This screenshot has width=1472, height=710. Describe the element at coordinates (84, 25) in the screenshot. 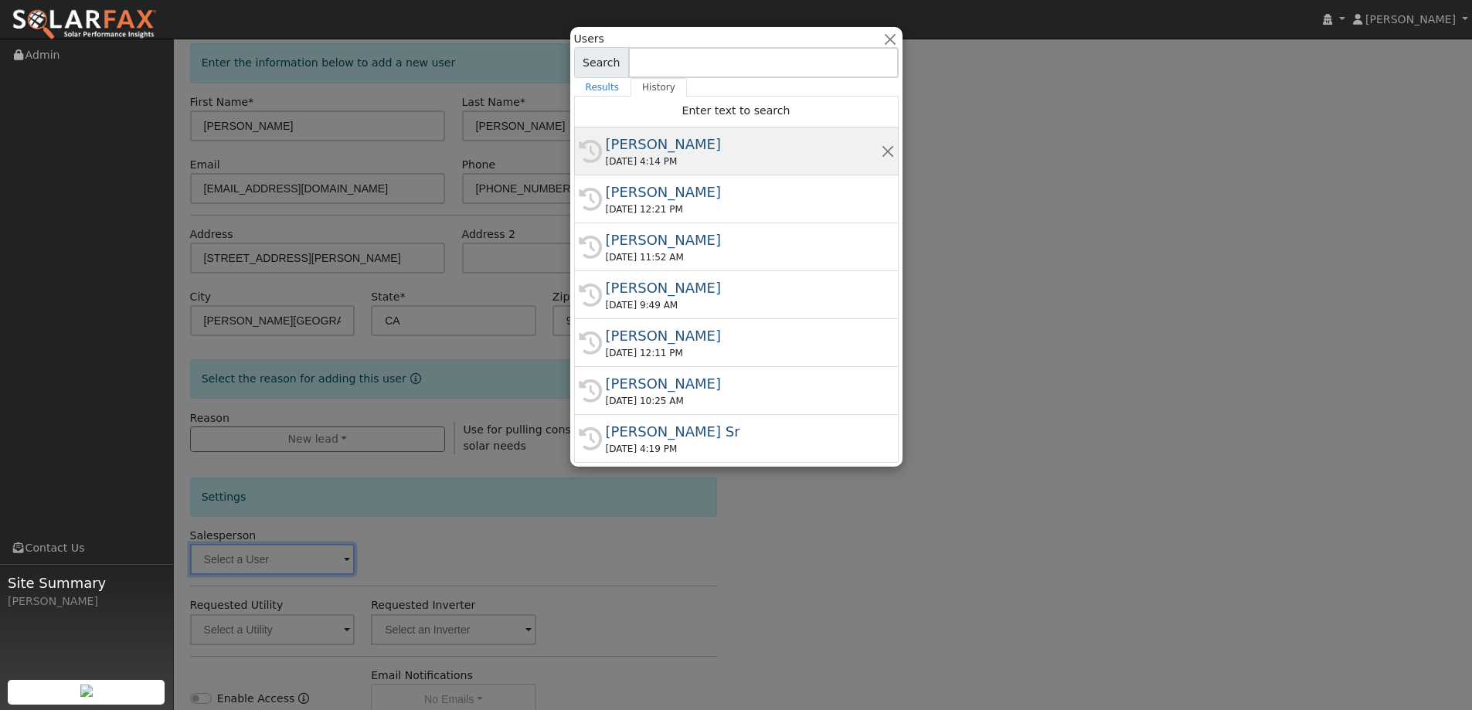

I see `img: SolarFax` at that location.